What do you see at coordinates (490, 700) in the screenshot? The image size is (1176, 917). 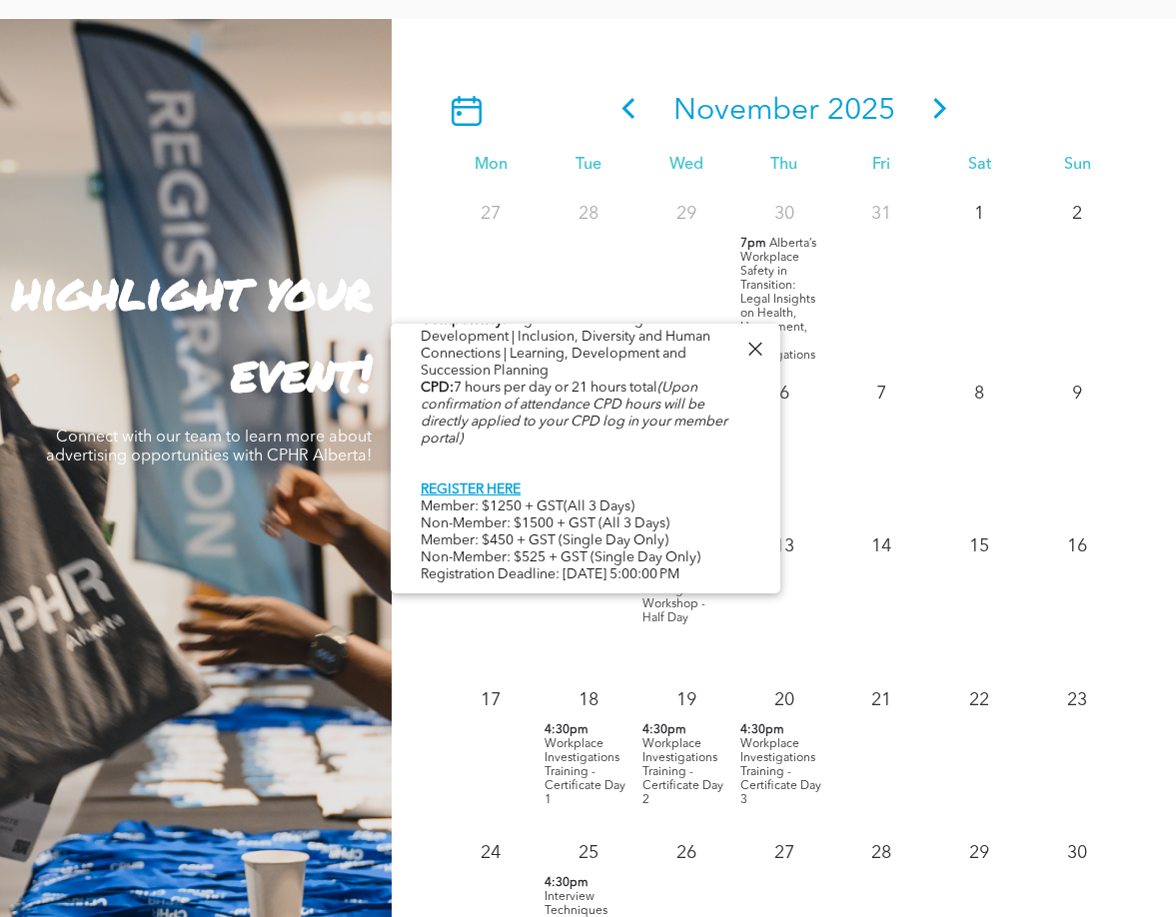 I see `p: 17` at bounding box center [490, 700].